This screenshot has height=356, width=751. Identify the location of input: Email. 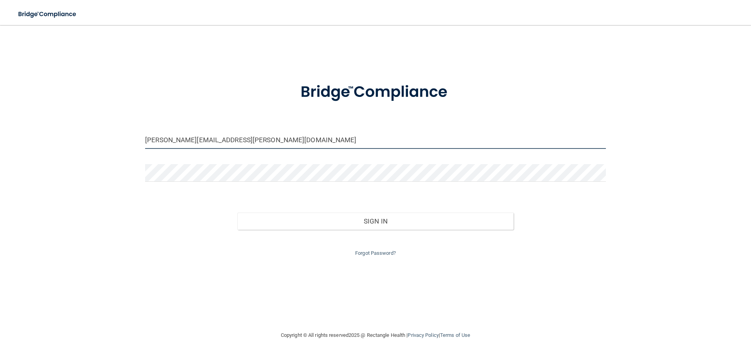
(376, 140).